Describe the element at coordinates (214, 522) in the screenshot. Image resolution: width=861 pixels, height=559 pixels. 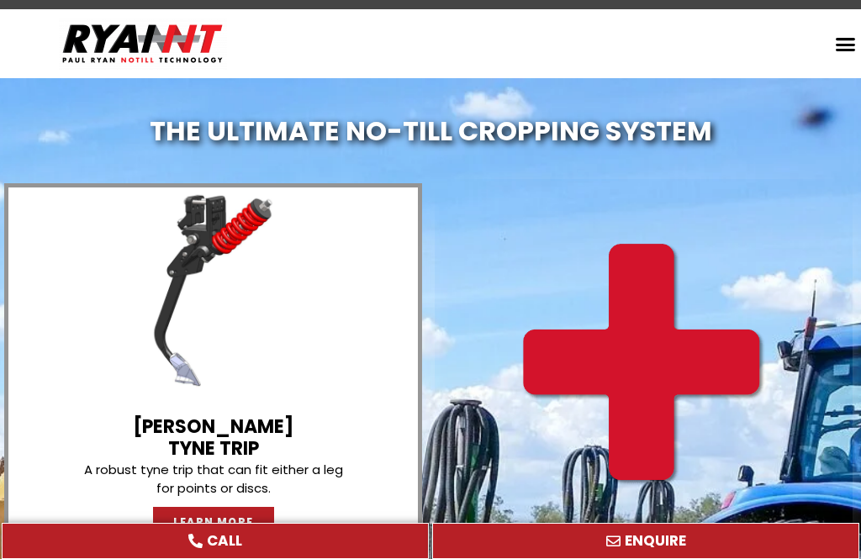
I see `span: LEARN MORE` at that location.